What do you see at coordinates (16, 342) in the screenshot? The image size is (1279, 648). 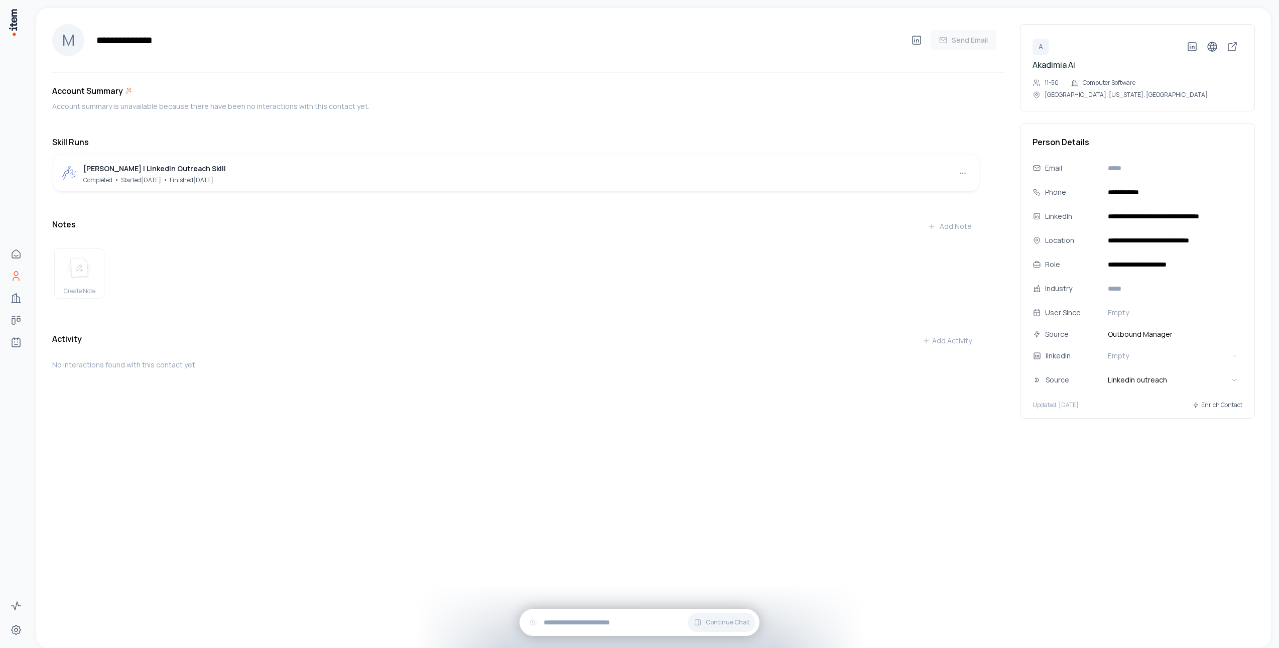 I see `a: Agents` at bounding box center [16, 342].